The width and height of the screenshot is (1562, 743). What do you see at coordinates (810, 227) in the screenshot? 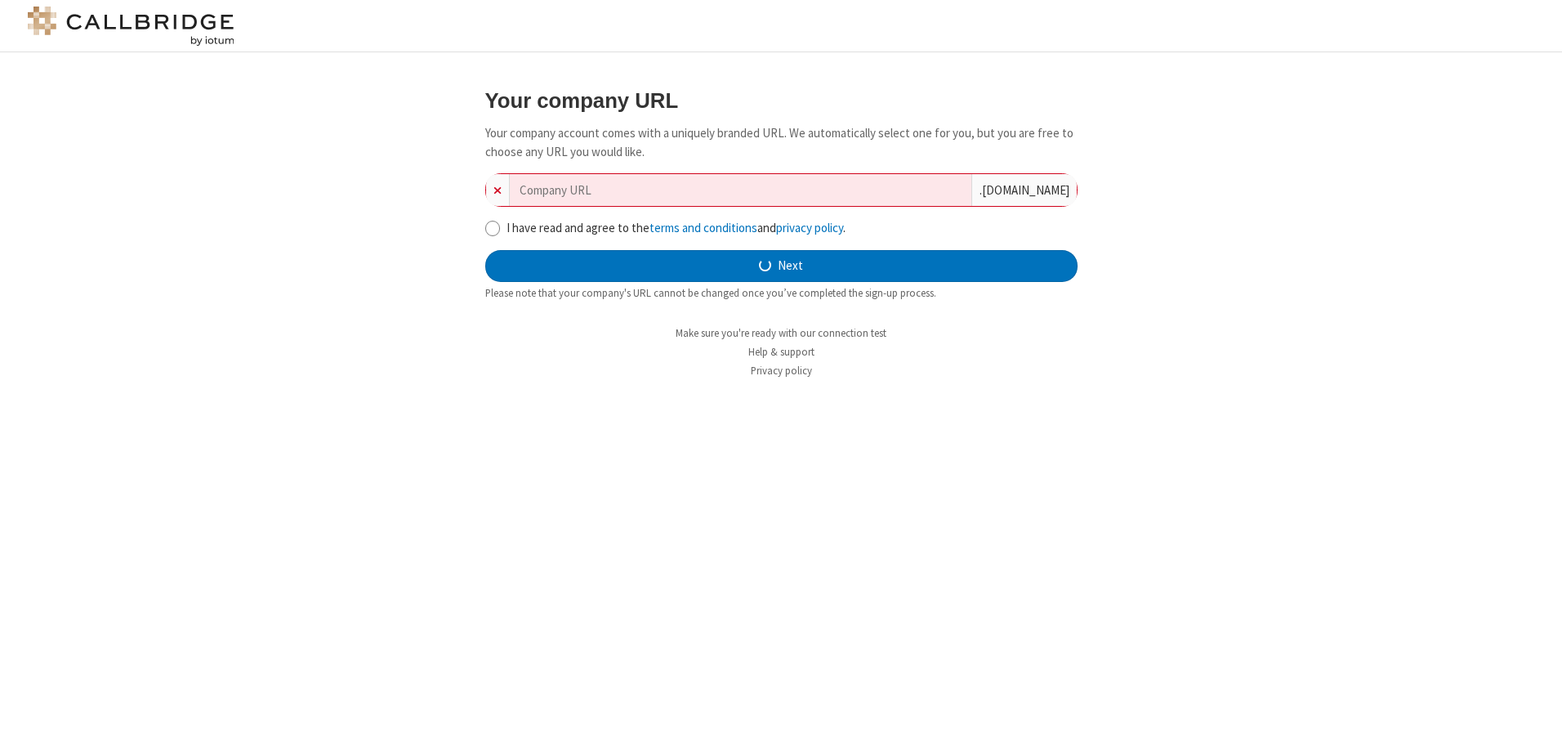
I see `a: privacy policy` at bounding box center [810, 227].